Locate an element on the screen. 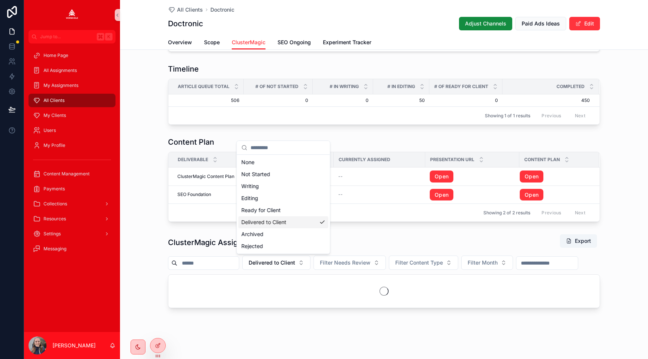 The width and height of the screenshot is (648, 359). span: Adjust Channels is located at coordinates (485, 24).